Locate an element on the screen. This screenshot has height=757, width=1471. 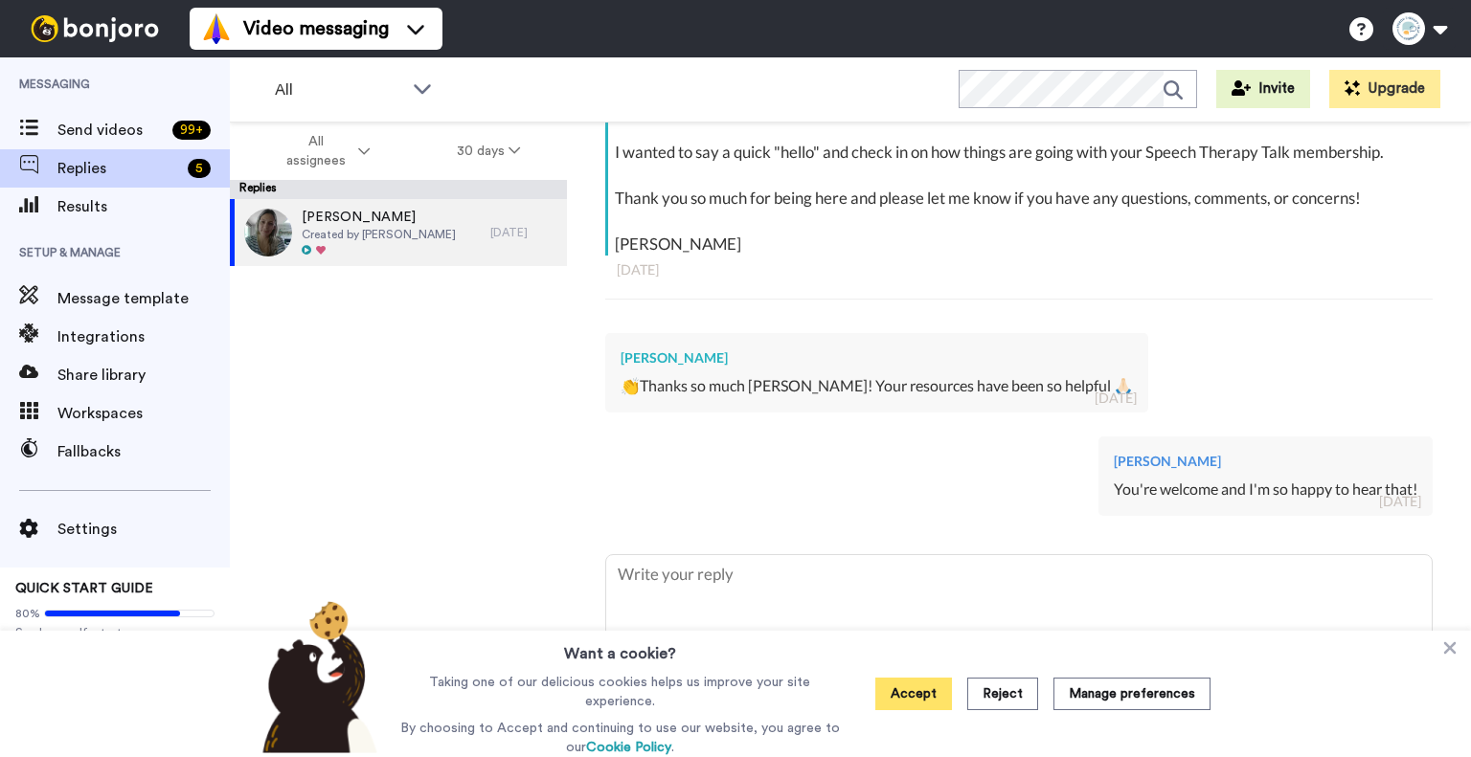
span: Video messaging is located at coordinates (316, 29).